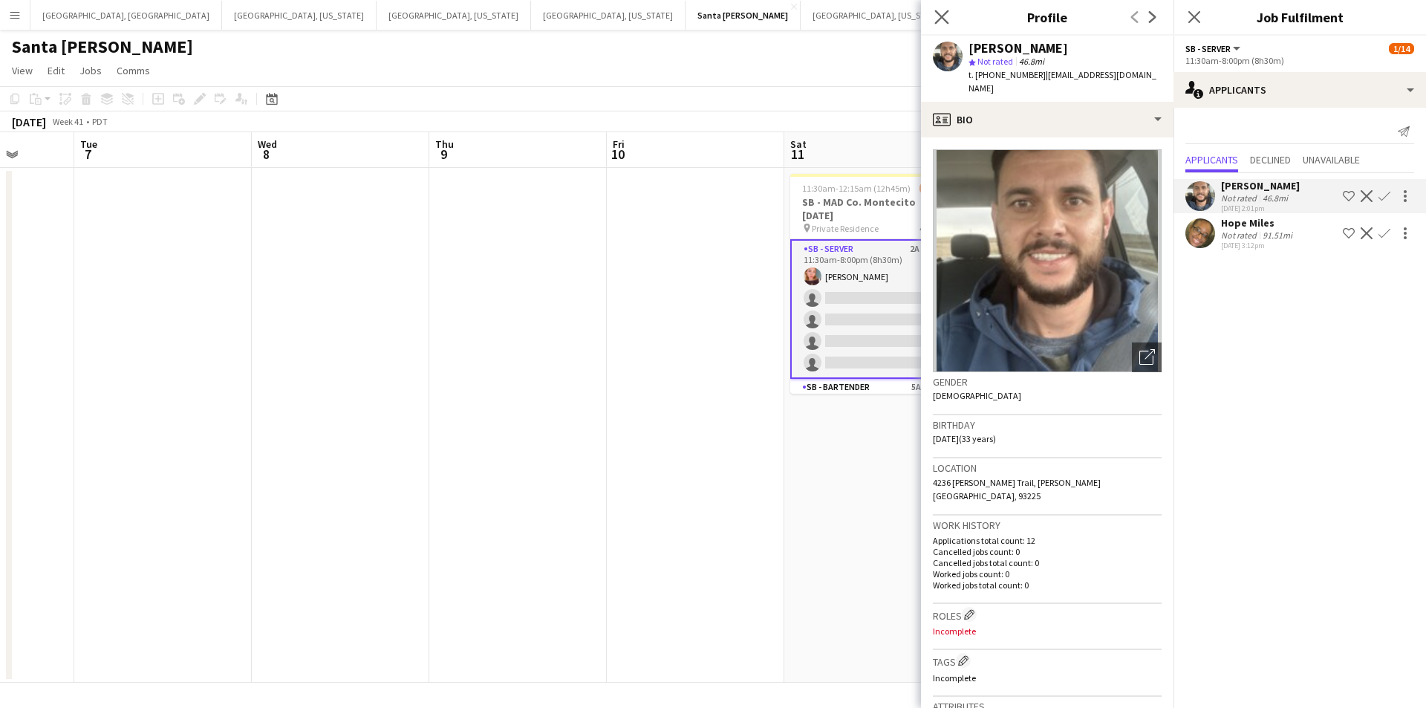 Image resolution: width=1426 pixels, height=708 pixels. I want to click on span: Fri, so click(619, 144).